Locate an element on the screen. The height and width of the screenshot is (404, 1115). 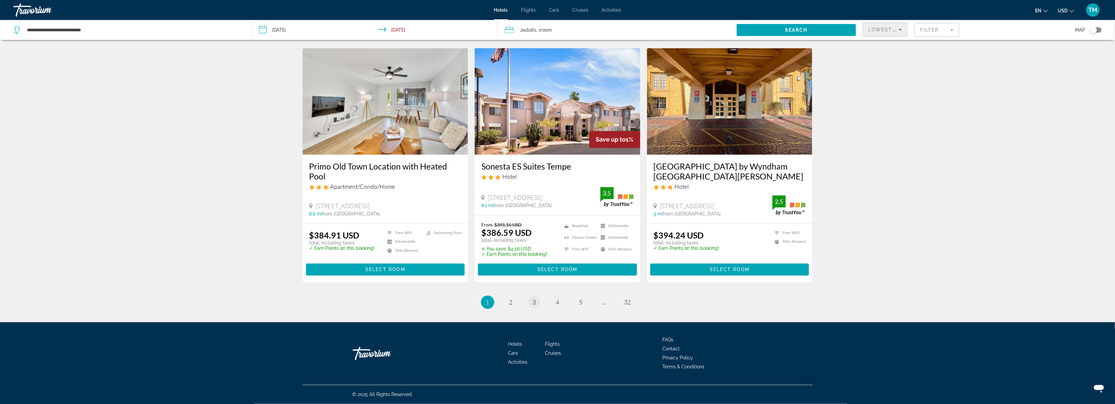
span: Apartment/Condo/Home is located at coordinates (363, 187).